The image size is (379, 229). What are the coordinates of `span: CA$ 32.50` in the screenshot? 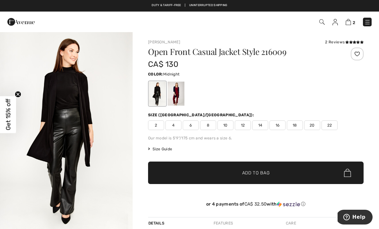 It's located at (256, 204).